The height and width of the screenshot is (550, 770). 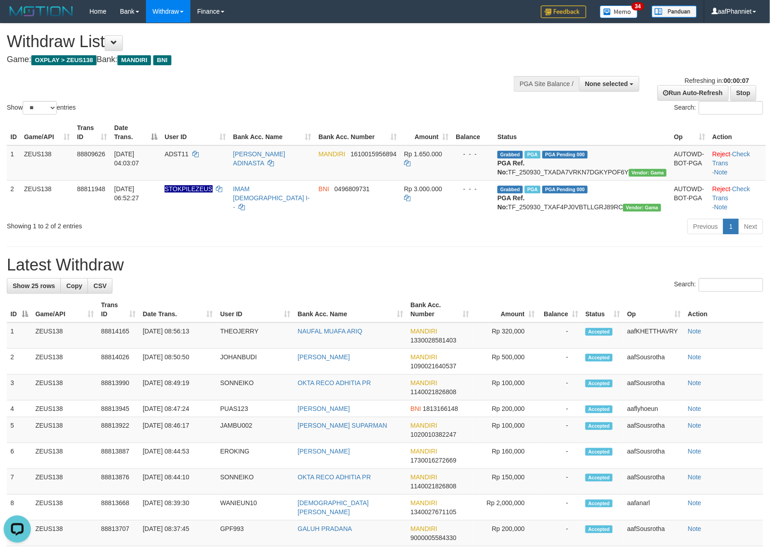 I want to click on th: Amount: activate to sort column ascending, so click(x=505, y=310).